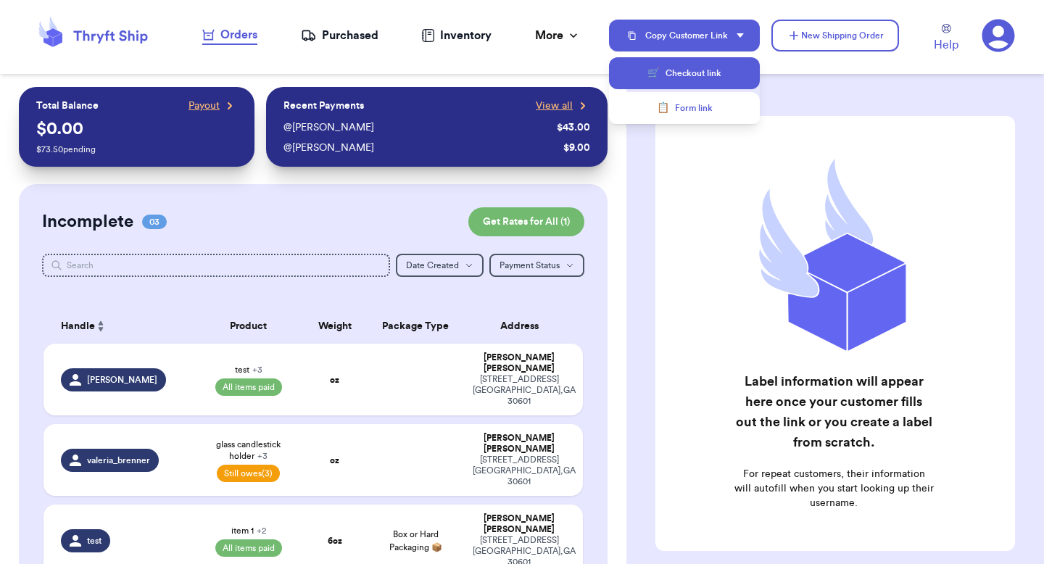  I want to click on div: Purchased, so click(339, 36).